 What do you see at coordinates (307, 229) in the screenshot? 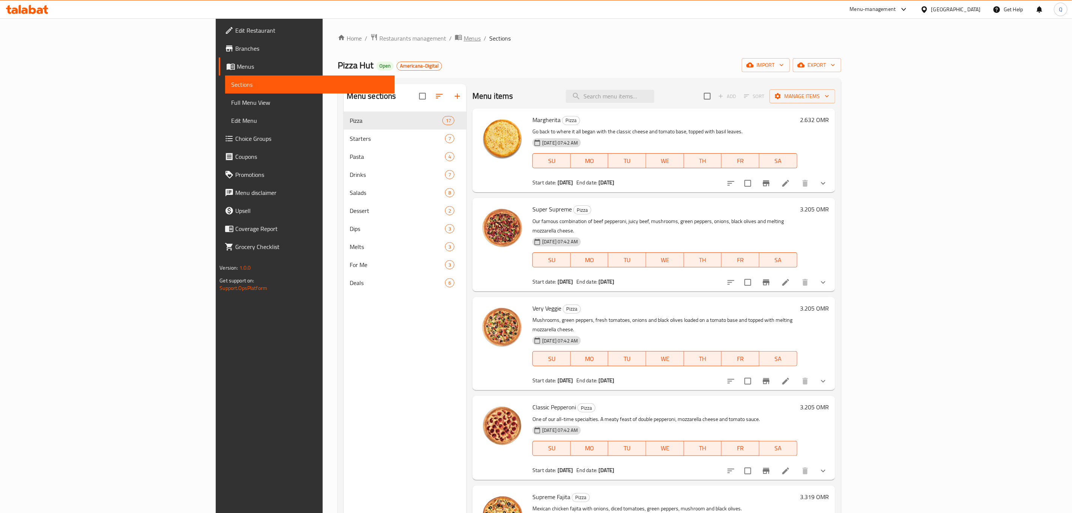
I see `a: Coverage Report` at bounding box center [307, 229].